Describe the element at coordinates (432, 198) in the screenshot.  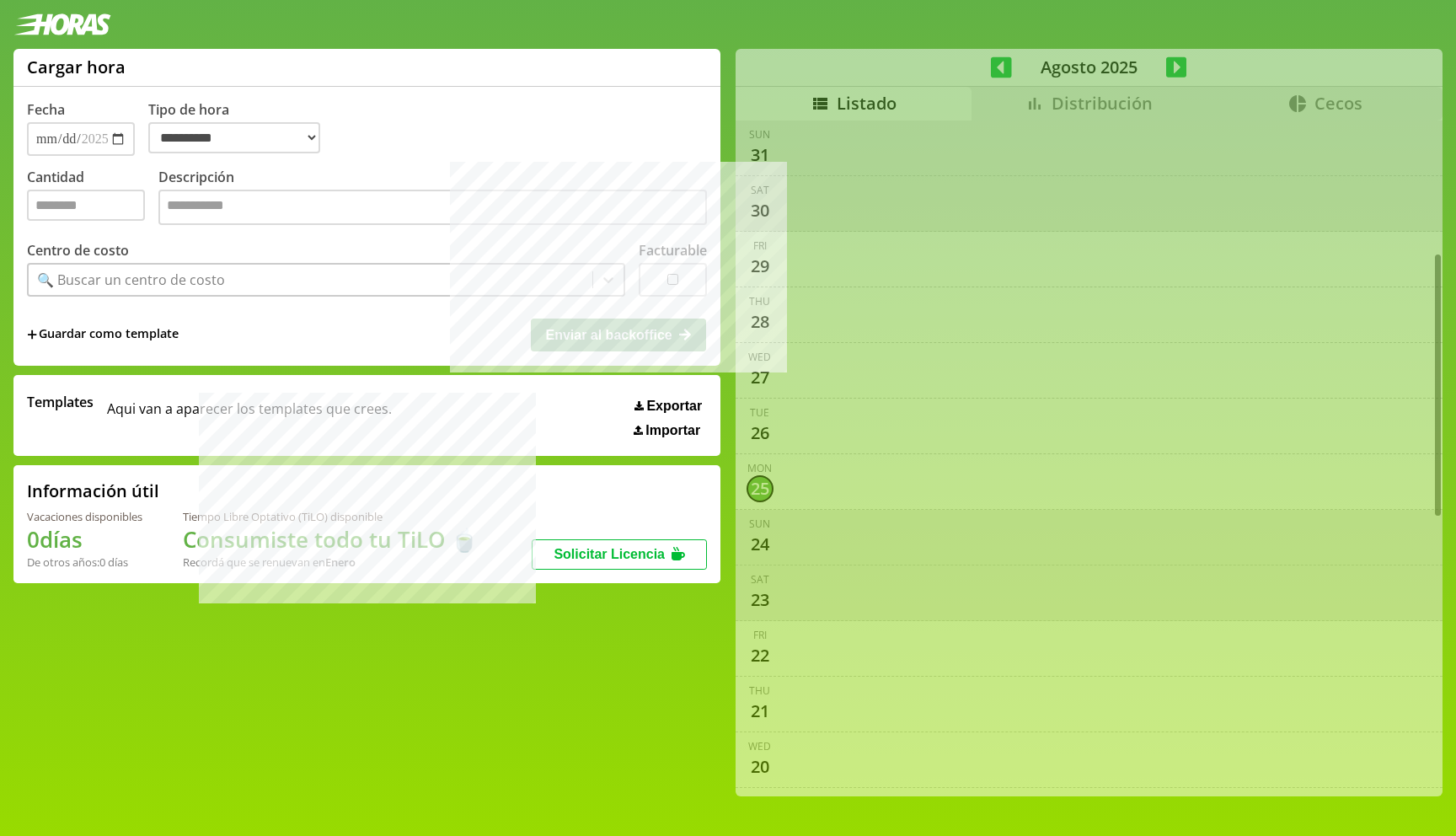
I see `label: Descripción` at that location.